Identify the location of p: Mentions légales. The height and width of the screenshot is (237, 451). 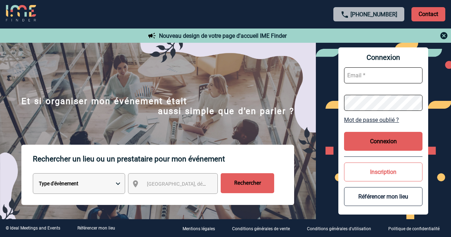
(199, 229).